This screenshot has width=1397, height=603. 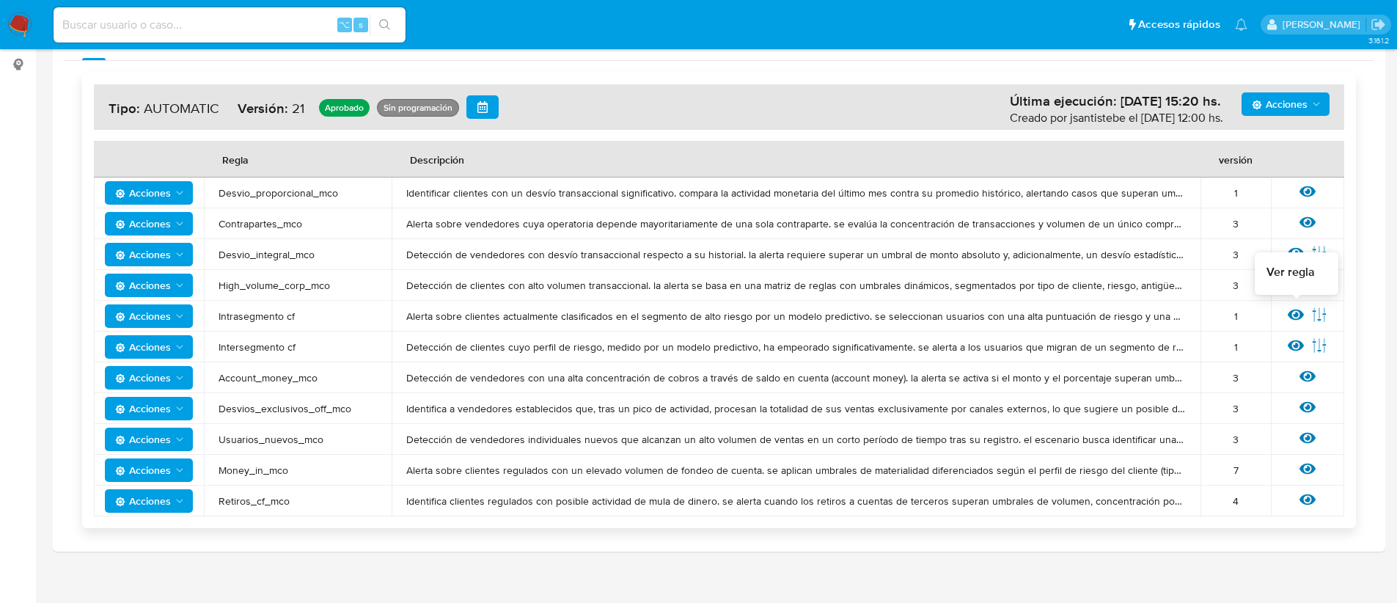 What do you see at coordinates (1180, 24) in the screenshot?
I see `span: Accesos rápidos` at bounding box center [1180, 24].